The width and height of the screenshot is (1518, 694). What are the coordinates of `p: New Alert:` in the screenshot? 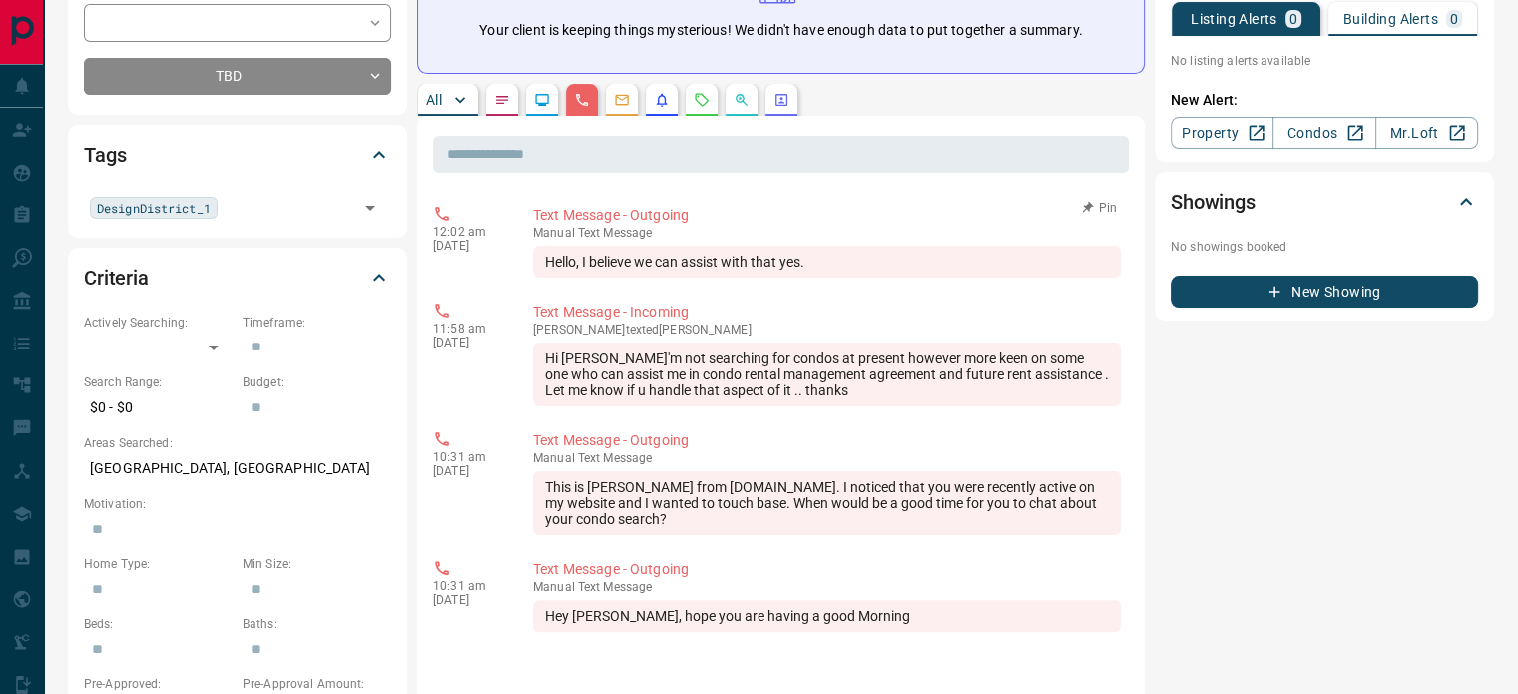 It's located at (1325, 100).